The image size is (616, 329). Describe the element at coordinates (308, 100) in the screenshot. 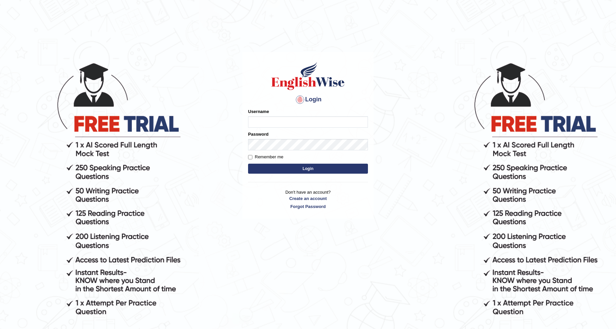

I see `h4: Login` at that location.